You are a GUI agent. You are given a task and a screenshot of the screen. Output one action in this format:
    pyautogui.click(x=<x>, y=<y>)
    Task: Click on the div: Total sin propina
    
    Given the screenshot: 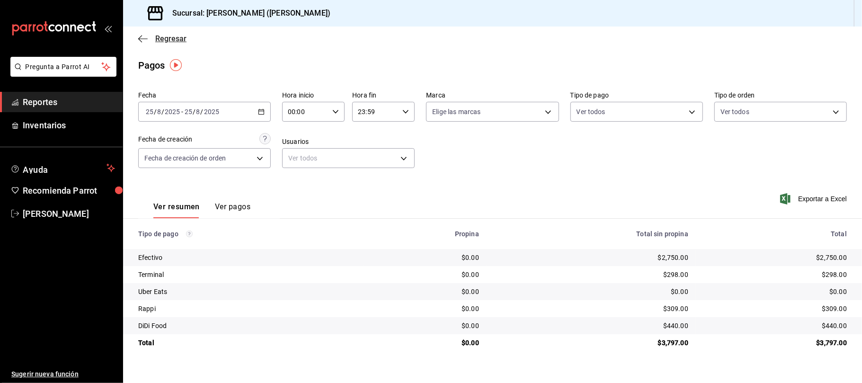 What is the action you would take?
    pyautogui.click(x=591, y=234)
    